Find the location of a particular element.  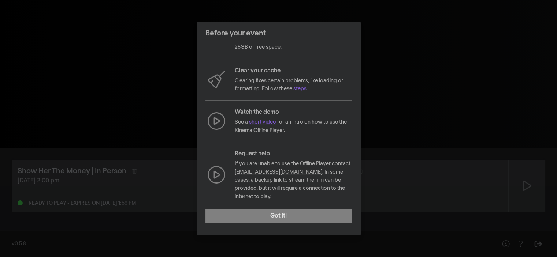

p: Watch the demo is located at coordinates (293, 112).